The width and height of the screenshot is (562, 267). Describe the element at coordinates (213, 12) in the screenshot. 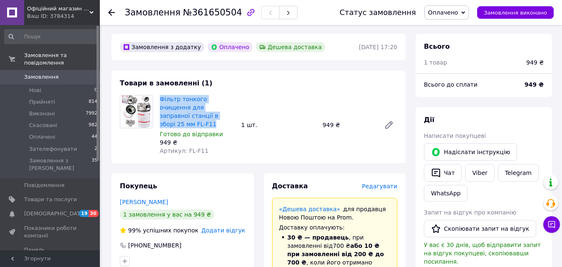

I see `span: №361650504` at that location.